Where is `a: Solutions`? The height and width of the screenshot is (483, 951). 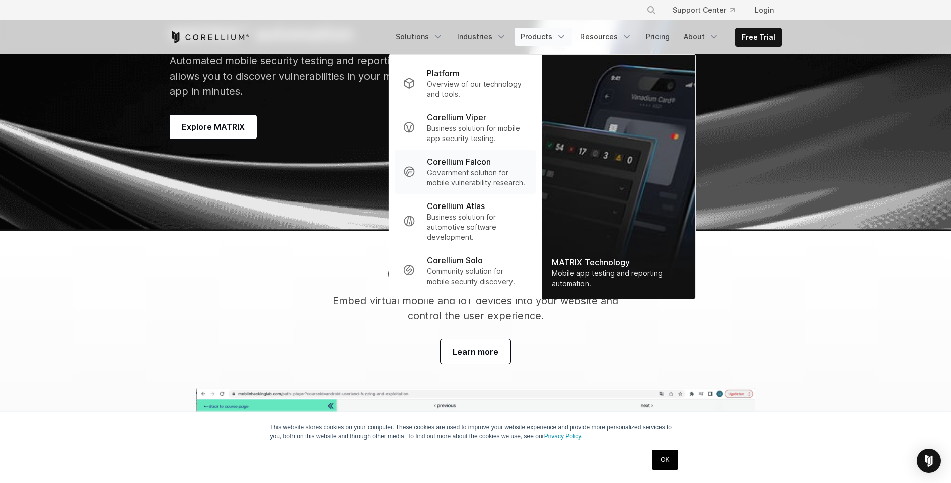 a: Solutions is located at coordinates (419, 37).